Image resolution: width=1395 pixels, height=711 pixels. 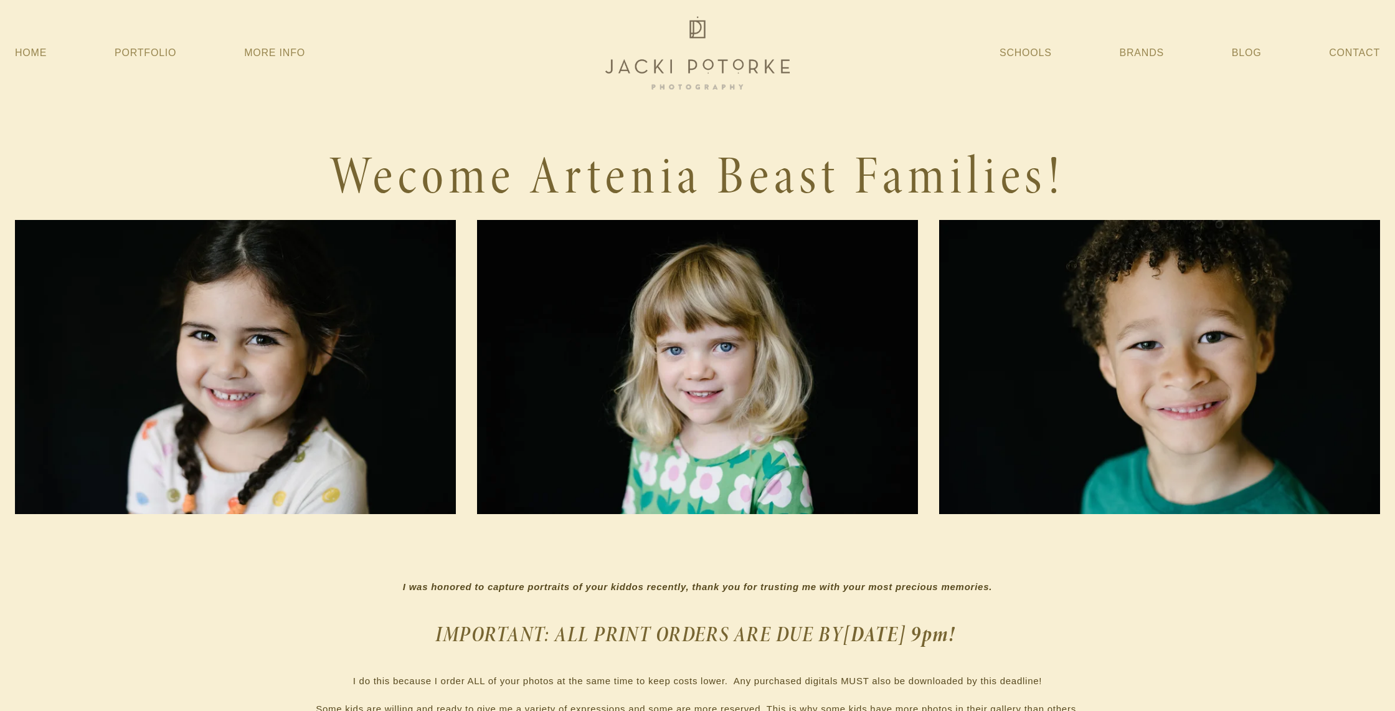 I want to click on a: Portfolio, so click(x=145, y=52).